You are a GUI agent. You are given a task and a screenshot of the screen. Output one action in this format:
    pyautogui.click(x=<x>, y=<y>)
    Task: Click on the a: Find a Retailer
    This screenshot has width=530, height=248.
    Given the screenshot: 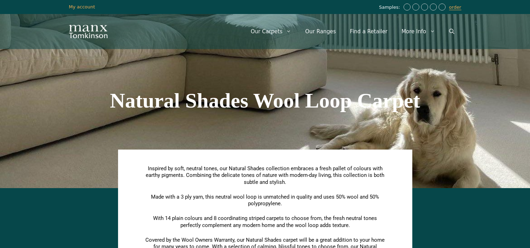 What is the action you would take?
    pyautogui.click(x=369, y=32)
    